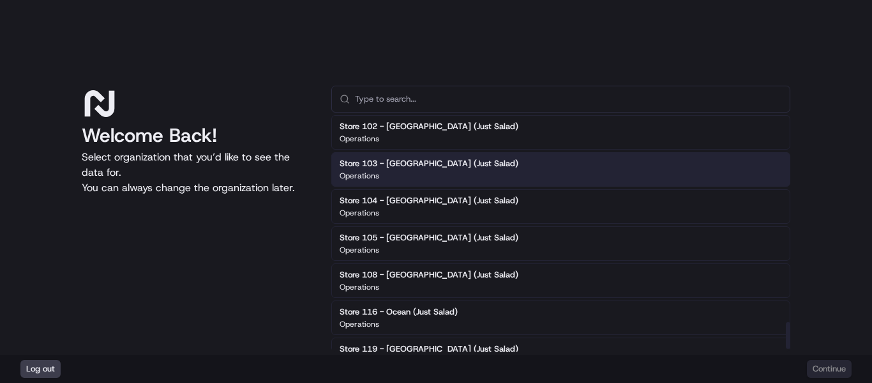  Describe the element at coordinates (196, 172) in the screenshot. I see `p: Select organization that you’d like to see the data for. You can always change the organization l...` at that location.